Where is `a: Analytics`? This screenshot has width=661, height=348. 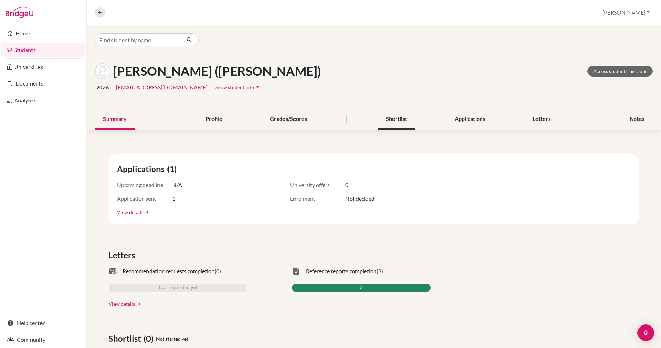
a: Analytics is located at coordinates (43, 100).